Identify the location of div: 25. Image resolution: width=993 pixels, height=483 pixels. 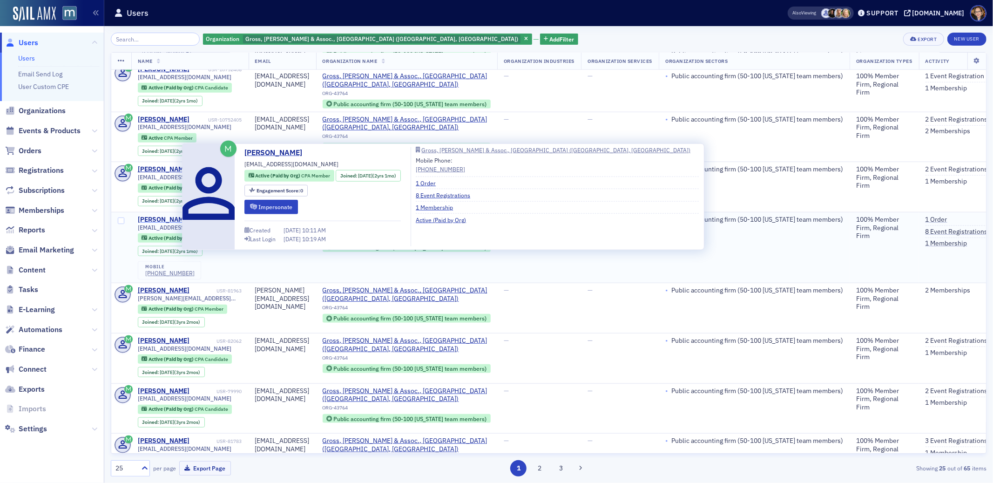
(126, 468).